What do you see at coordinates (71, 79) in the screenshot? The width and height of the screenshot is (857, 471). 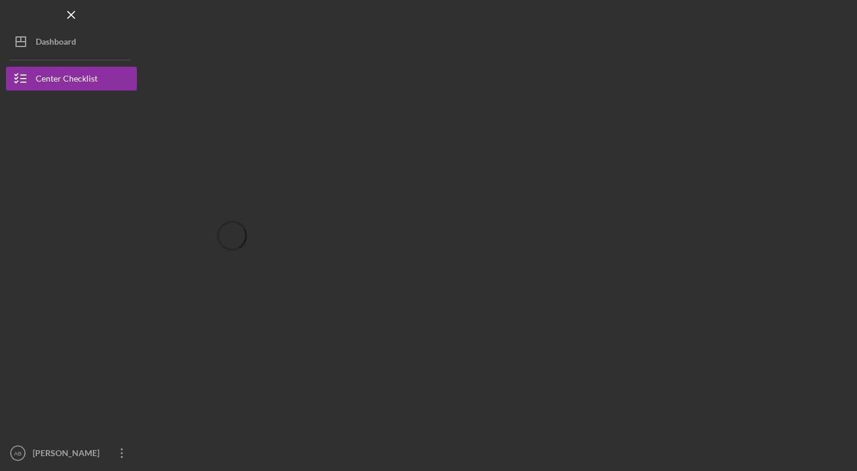 I see `a: Center Checklist` at bounding box center [71, 79].